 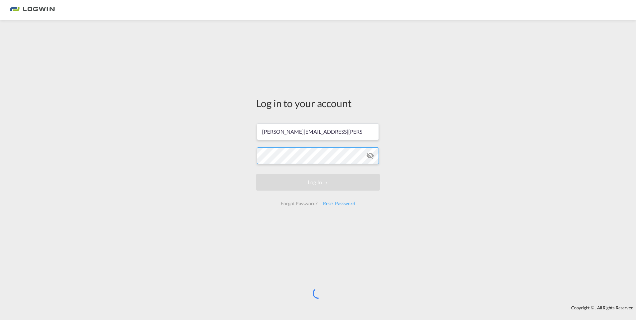 What do you see at coordinates (318, 182) in the screenshot?
I see `button: LOGIN` at bounding box center [318, 182].